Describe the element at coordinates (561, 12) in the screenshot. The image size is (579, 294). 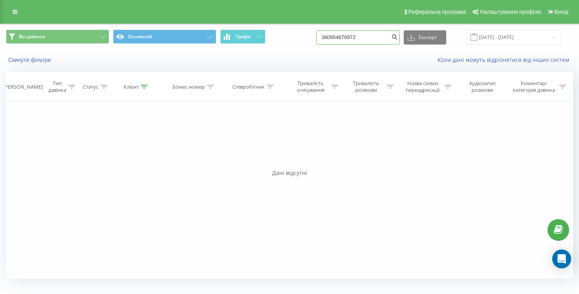
I see `span: Вихід` at that location.